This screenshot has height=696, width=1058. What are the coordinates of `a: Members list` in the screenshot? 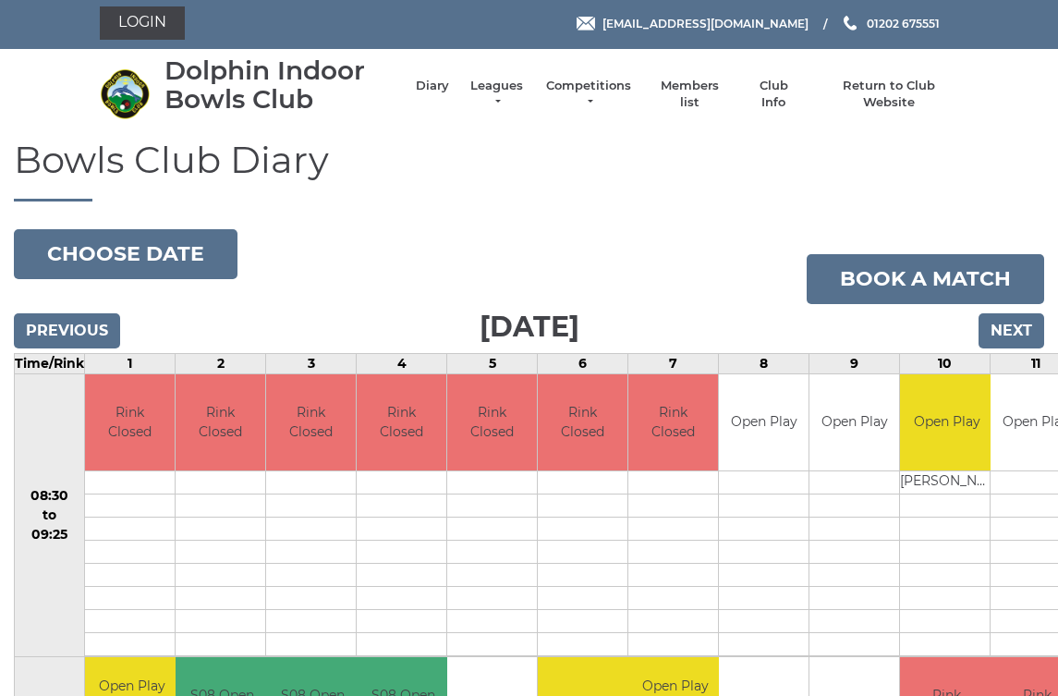 It's located at (689, 94).